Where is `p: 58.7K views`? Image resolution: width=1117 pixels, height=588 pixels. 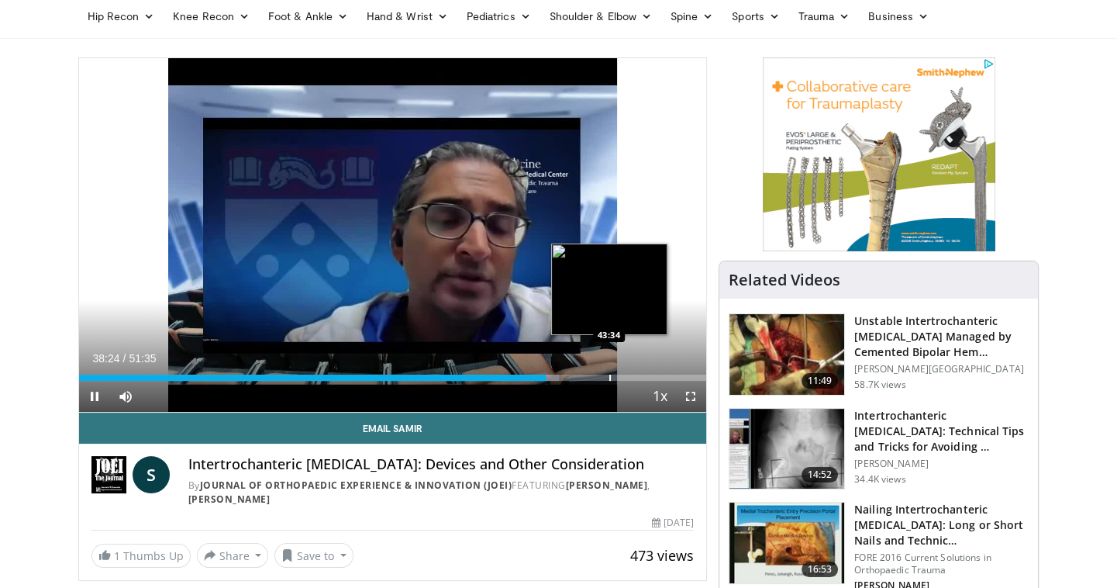 p: 58.7K views is located at coordinates (880, 385).